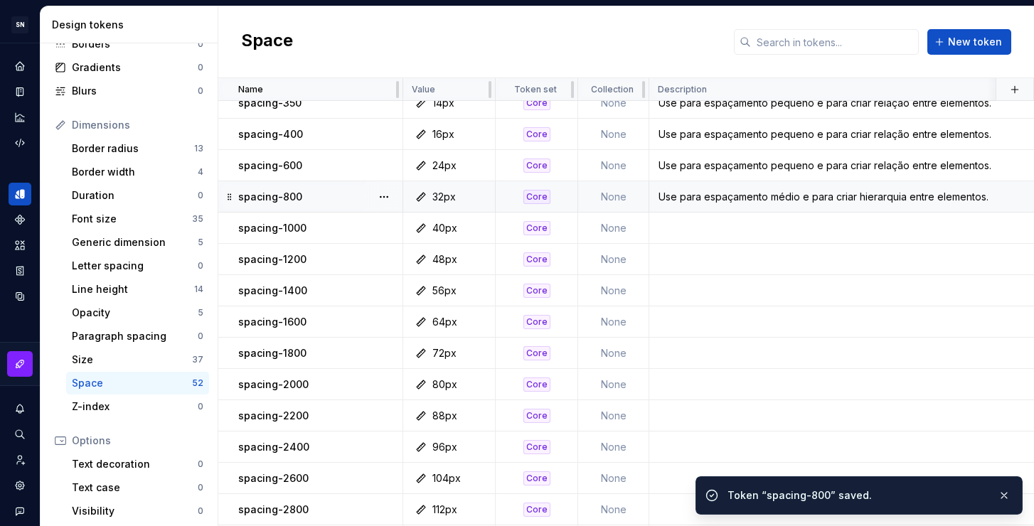  What do you see at coordinates (198, 149) in the screenshot?
I see `div: 13` at bounding box center [198, 149].